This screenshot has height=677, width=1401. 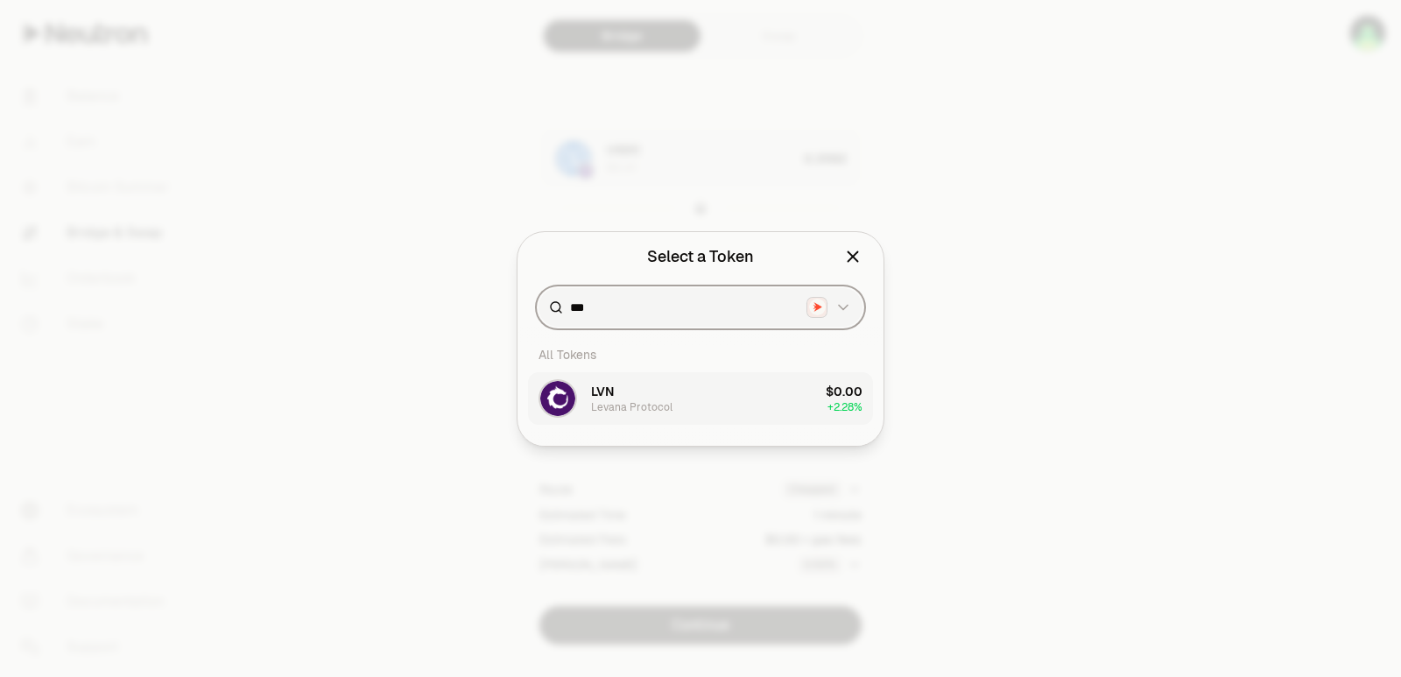 I want to click on button: LVN LogoLVNLevana Protocol$0.00+2.28%, so click(x=701, y=399).